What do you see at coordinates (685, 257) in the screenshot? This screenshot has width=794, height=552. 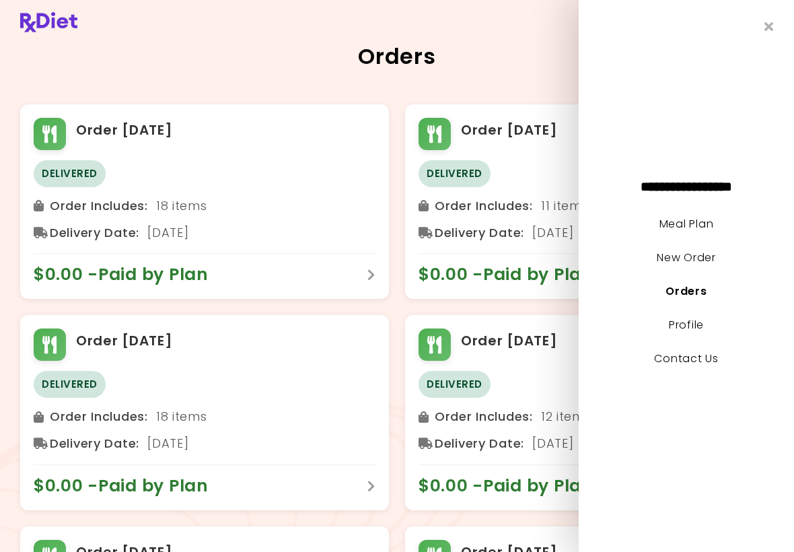 I see `a: New Order` at bounding box center [685, 257].